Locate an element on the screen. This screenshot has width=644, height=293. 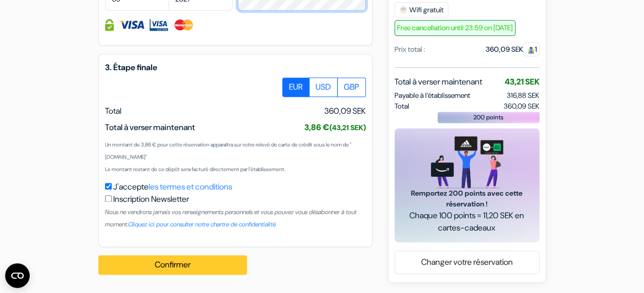
label: USD is located at coordinates (323, 87).